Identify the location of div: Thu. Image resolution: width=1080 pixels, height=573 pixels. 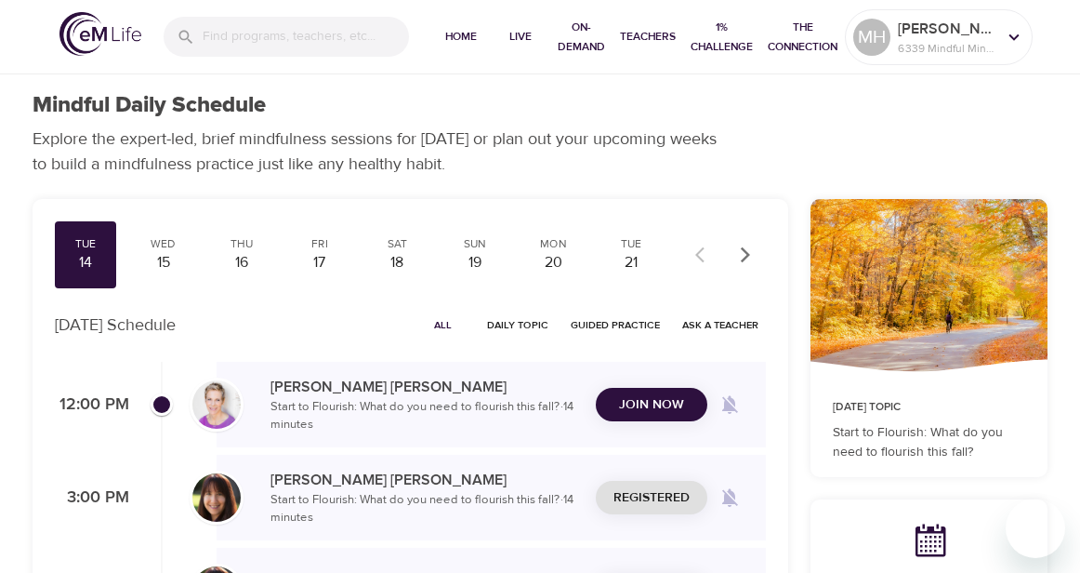
(242, 244).